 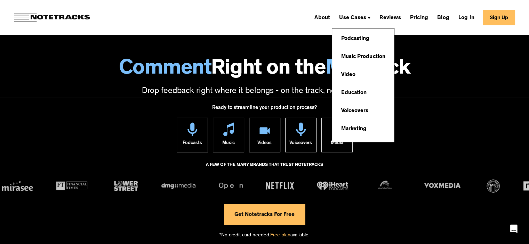 I want to click on a: Videos, so click(x=265, y=135).